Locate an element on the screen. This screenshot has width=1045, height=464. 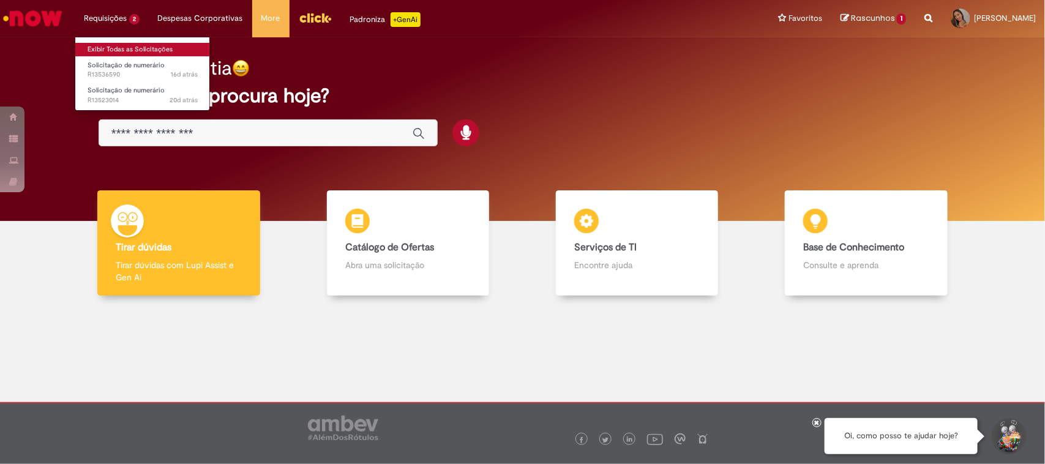
a: Catálogo de Ofertas Abra uma solicitação is located at coordinates (408, 243).